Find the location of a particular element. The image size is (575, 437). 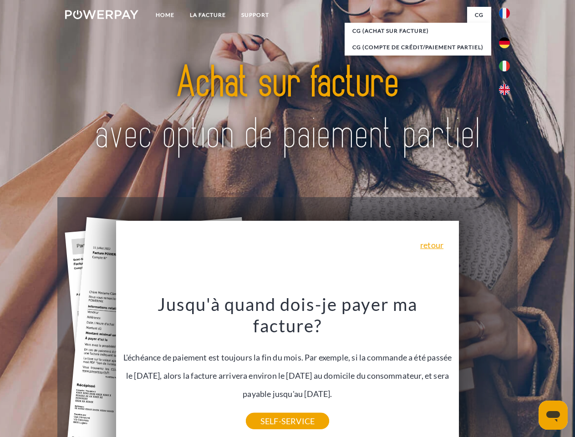

a: CG is located at coordinates (479, 15).